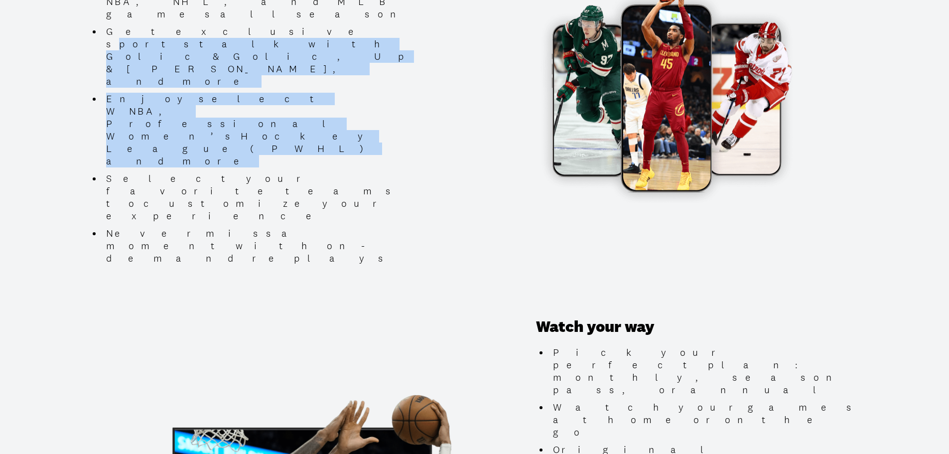 Image resolution: width=949 pixels, height=454 pixels. I want to click on li: Watch your games at home or on the go, so click(704, 419).